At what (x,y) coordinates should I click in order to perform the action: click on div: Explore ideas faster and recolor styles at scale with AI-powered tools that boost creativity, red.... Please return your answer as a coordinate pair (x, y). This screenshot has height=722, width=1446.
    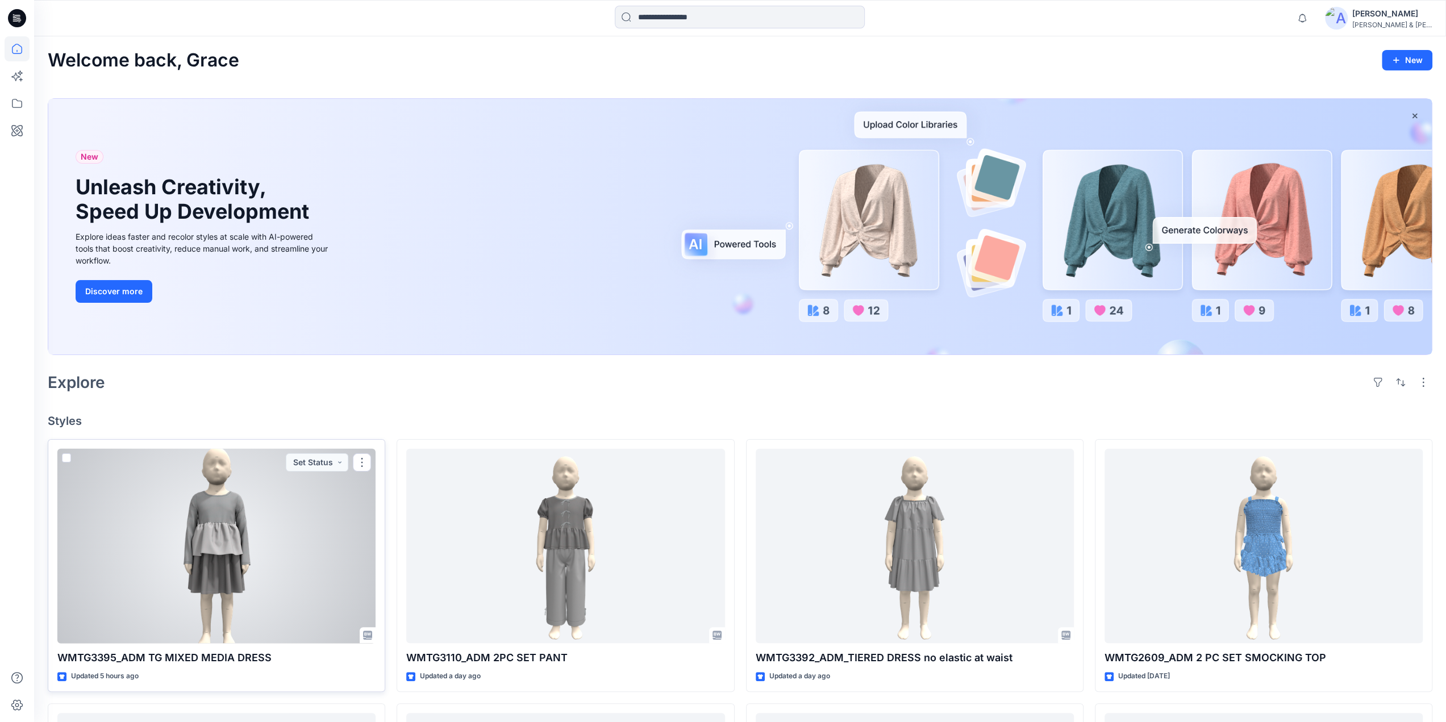
    Looking at the image, I should click on (203, 248).